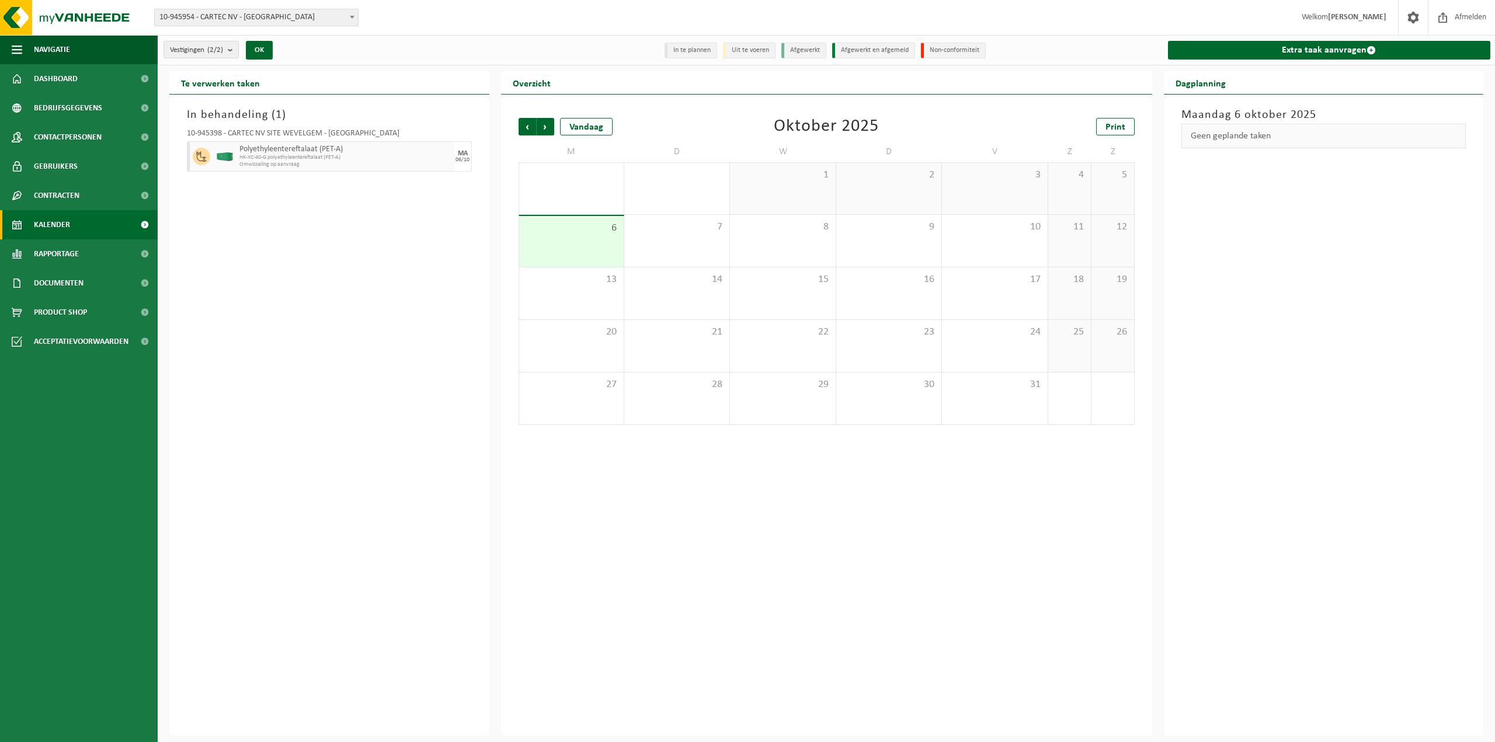 The image size is (1495, 742). I want to click on span: 6, so click(571, 228).